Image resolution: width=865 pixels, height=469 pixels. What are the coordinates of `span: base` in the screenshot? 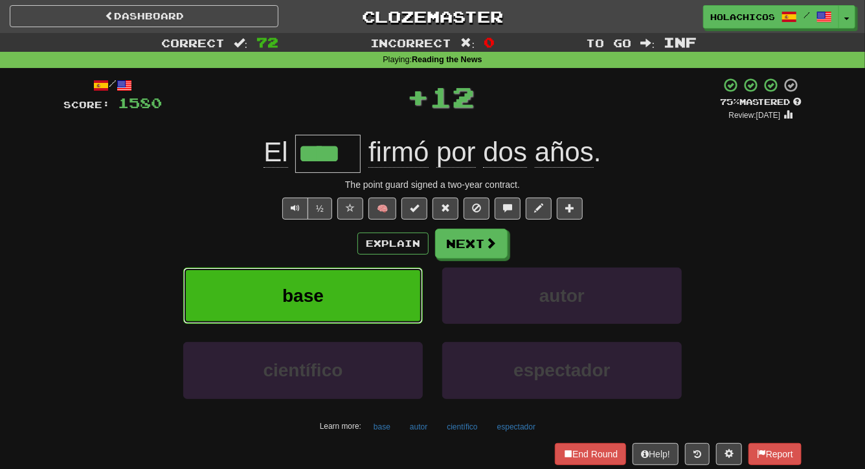 It's located at (303, 295).